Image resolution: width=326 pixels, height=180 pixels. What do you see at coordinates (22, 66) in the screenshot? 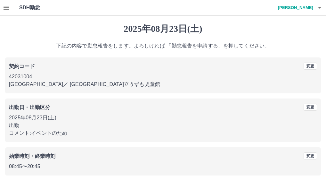
I see `b: 契約コード` at bounding box center [22, 66].